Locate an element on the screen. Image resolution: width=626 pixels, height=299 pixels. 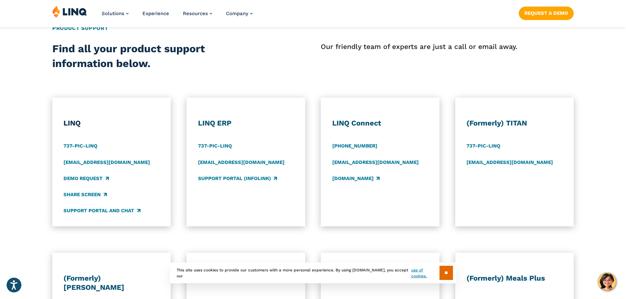
img: LINQ | K‑12 Software is located at coordinates (70, 12).